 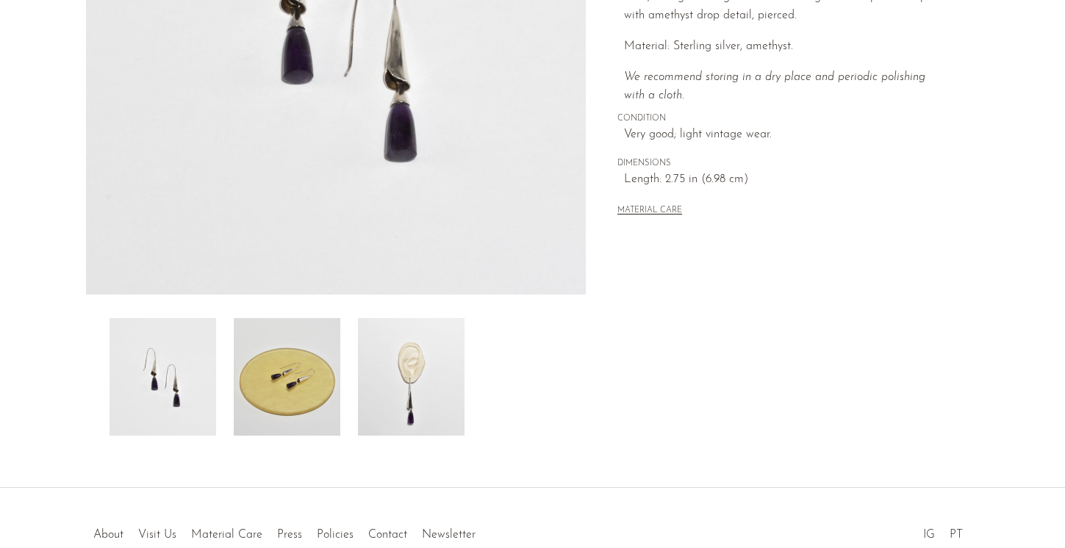 I want to click on a: Policies, so click(x=335, y=535).